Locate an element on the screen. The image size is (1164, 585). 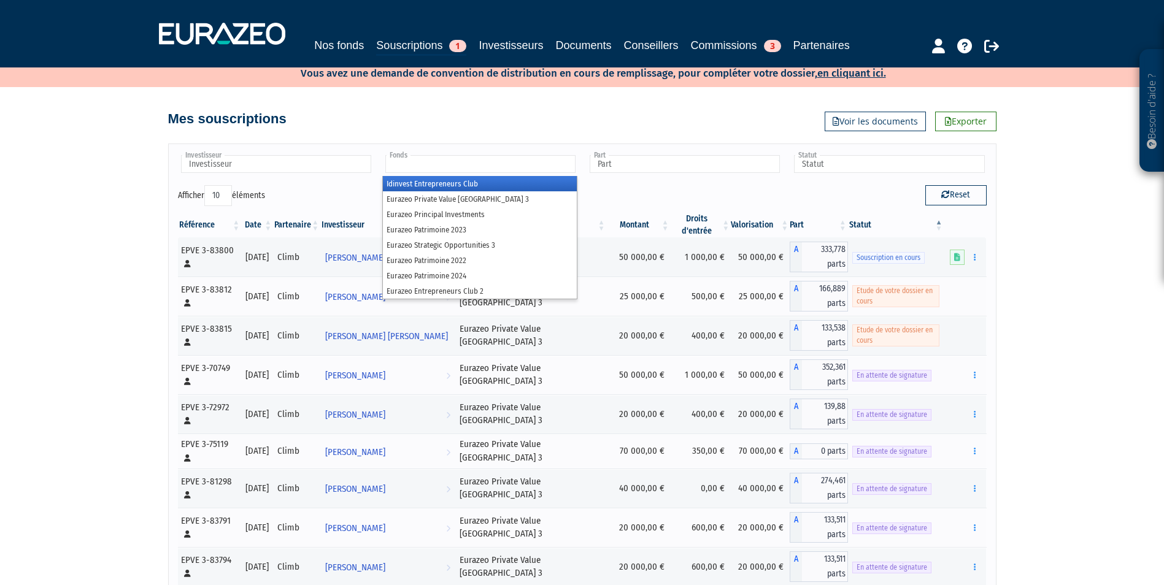
p: Besoin d'aide ? is located at coordinates (1152, 111).